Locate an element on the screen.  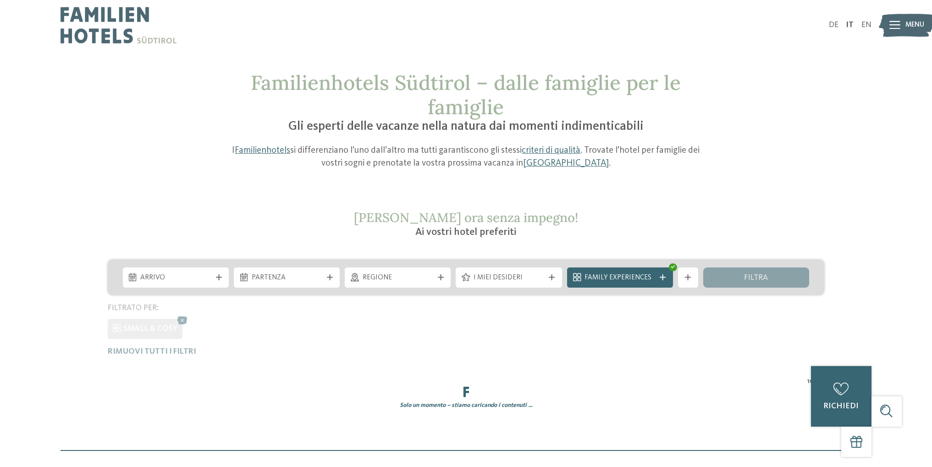
span: I miei desideri is located at coordinates (509, 278).